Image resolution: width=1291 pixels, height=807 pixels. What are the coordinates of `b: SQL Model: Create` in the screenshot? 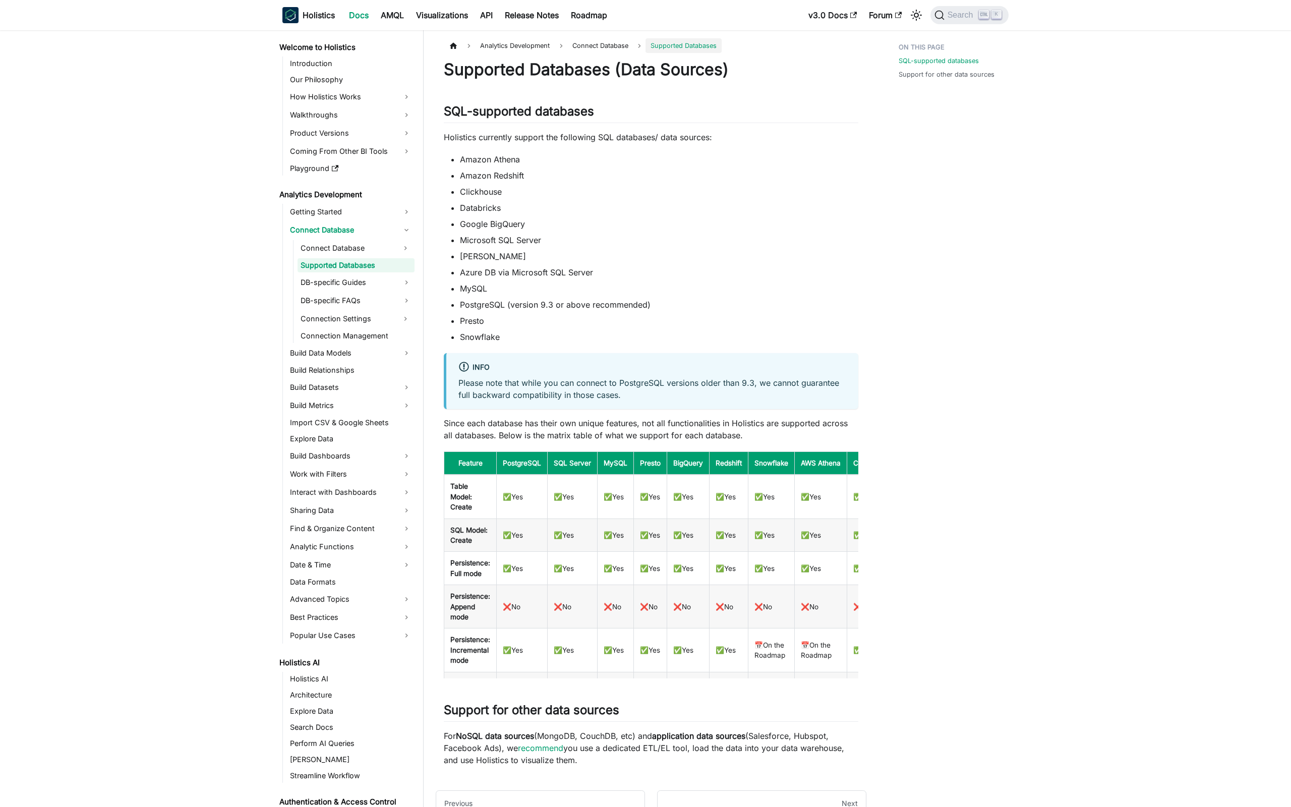 It's located at (469, 535).